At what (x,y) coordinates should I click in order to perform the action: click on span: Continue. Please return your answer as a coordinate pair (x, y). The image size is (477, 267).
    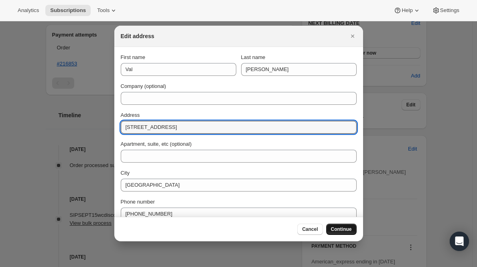
    Looking at the image, I should click on (341, 229).